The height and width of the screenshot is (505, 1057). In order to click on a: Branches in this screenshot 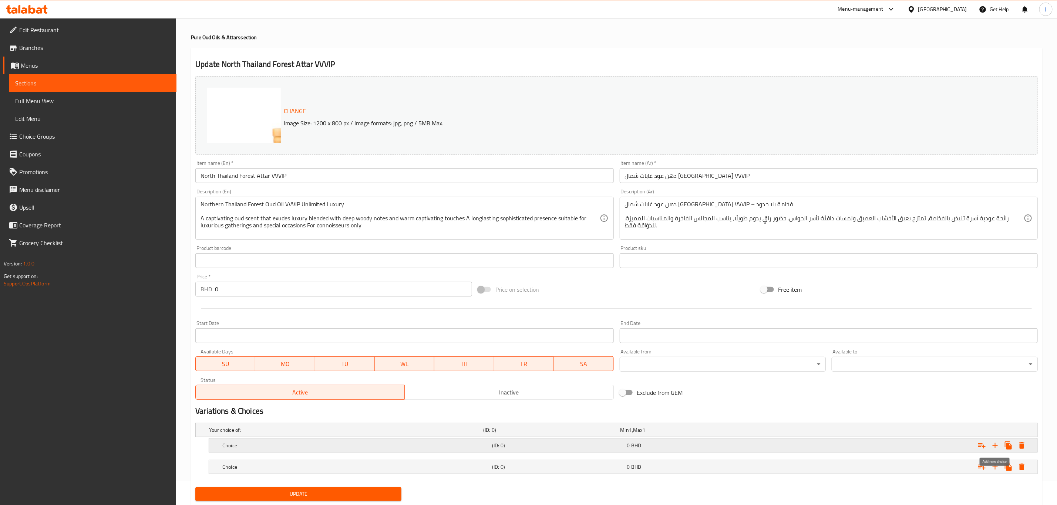, I will do `click(90, 48)`.